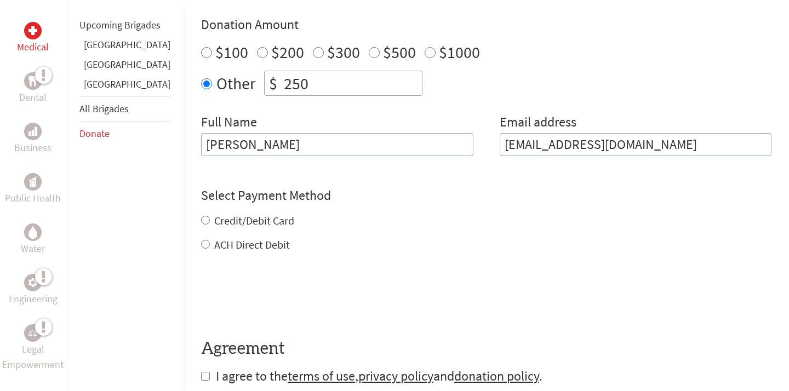 Image resolution: width=789 pixels, height=391 pixels. I want to click on p: Medical, so click(33, 47).